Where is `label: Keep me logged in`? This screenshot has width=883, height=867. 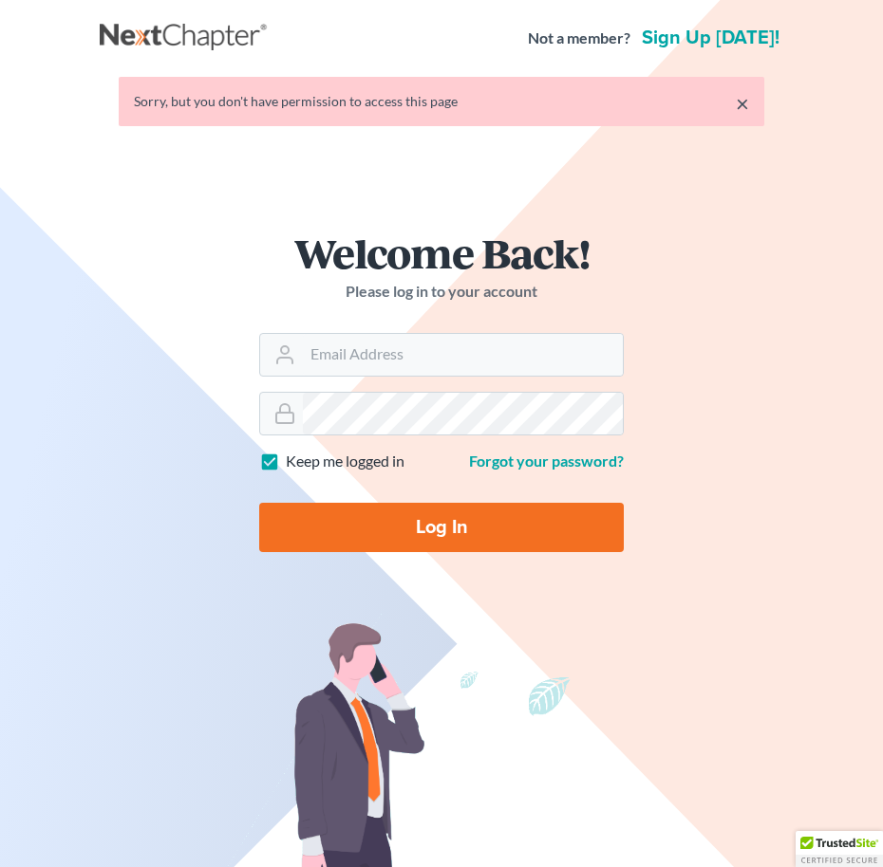 label: Keep me logged in is located at coordinates (344, 461).